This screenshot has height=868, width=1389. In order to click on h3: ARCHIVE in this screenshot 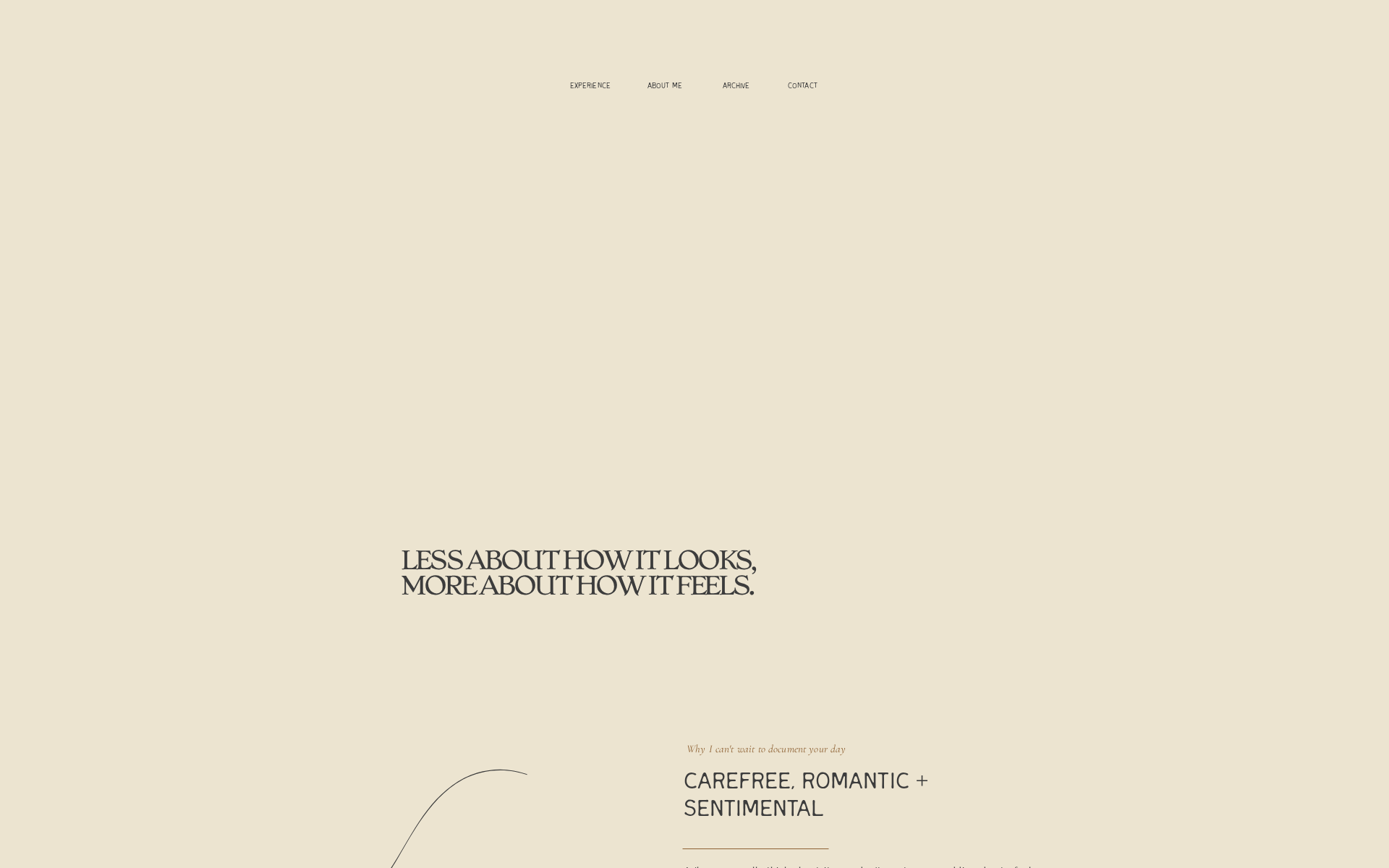, I will do `click(735, 87)`.